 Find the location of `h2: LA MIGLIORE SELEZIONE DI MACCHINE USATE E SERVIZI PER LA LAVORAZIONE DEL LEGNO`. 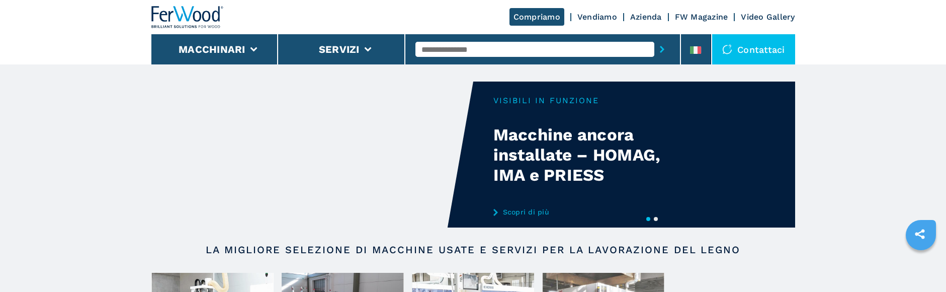

h2: LA MIGLIORE SELEZIONE DI MACCHINE USATE E SERVIZI PER LA LAVORAZIONE DEL LEGNO is located at coordinates (473, 249).